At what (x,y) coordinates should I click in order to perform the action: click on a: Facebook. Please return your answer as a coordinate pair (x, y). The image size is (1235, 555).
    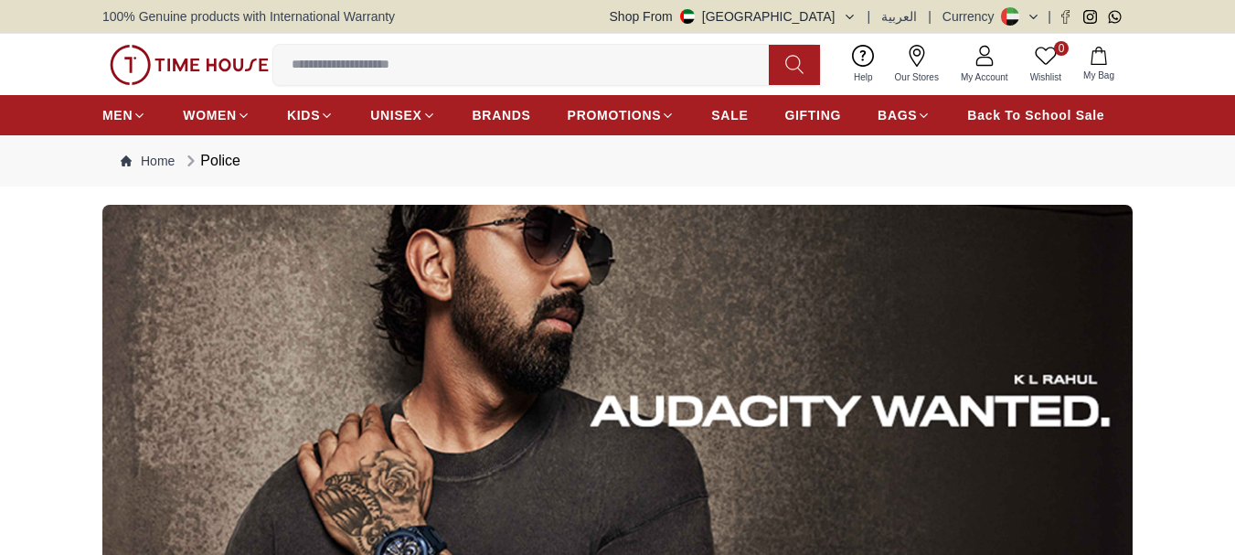
    Looking at the image, I should click on (1065, 16).